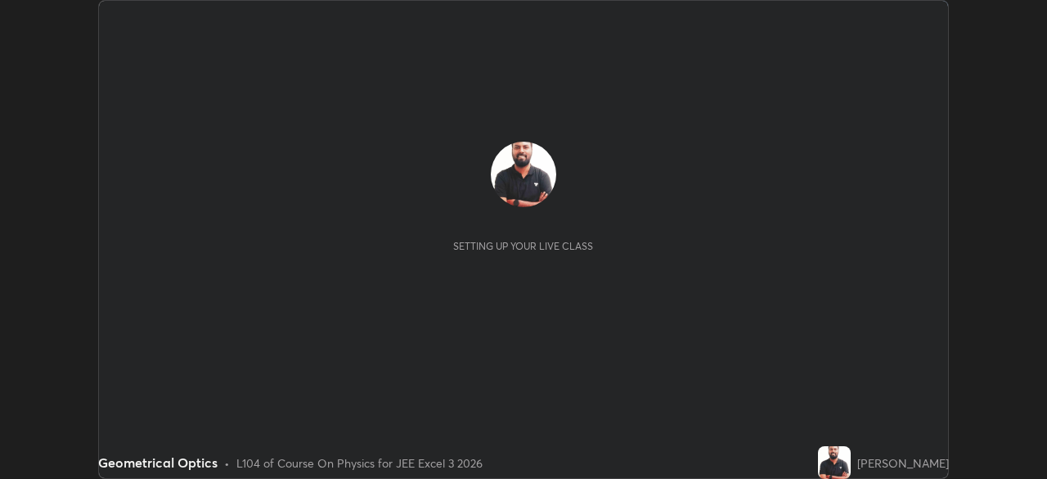  What do you see at coordinates (359, 462) in the screenshot?
I see `div: L104 of Course On Physics for JEE Excel 3 2026` at bounding box center [359, 462].